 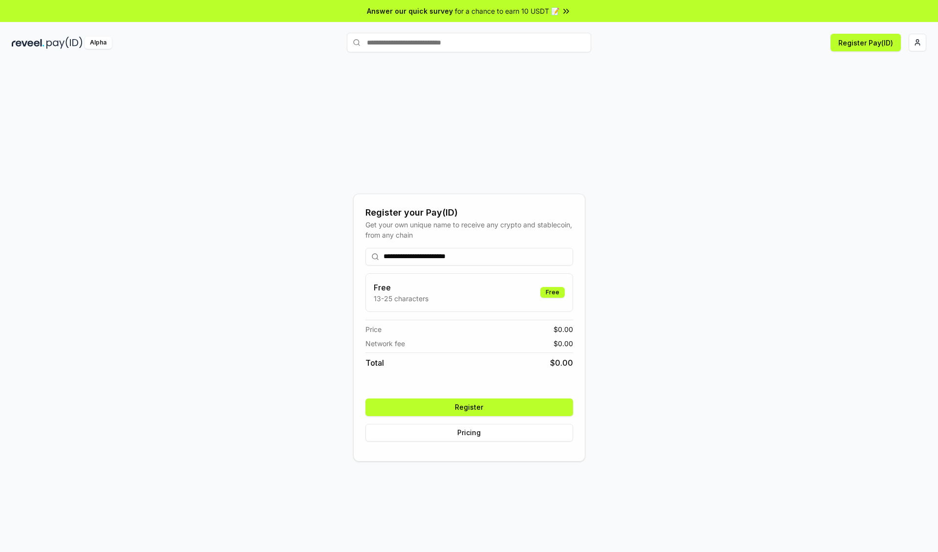 What do you see at coordinates (98, 43) in the screenshot?
I see `div: Alpha` at bounding box center [98, 43].